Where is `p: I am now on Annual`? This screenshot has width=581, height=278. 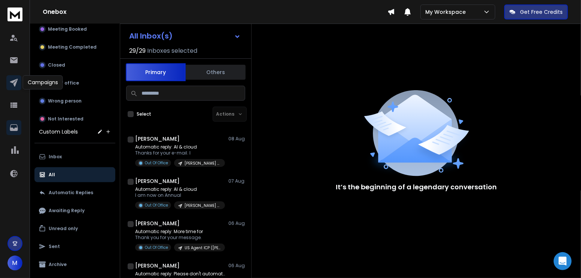 p: I am now on Annual is located at coordinates (180, 195).